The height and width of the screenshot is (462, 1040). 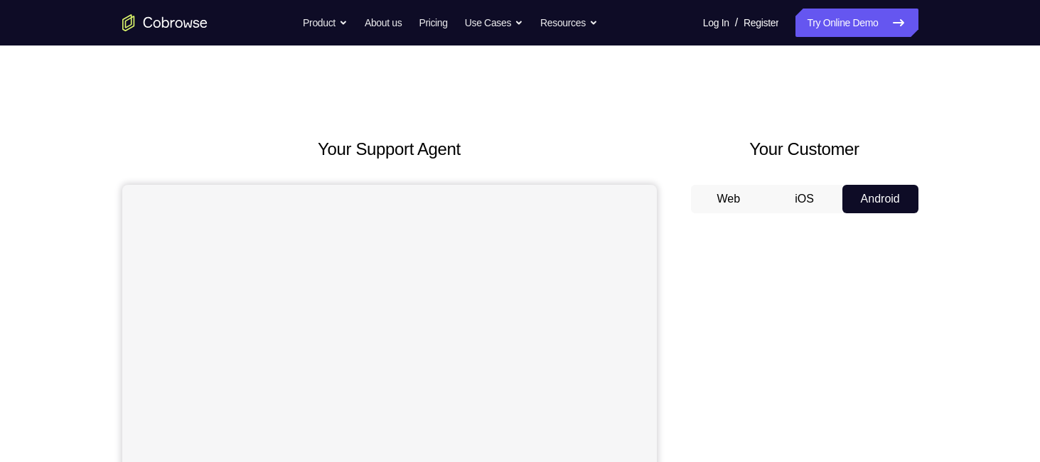 What do you see at coordinates (569, 23) in the screenshot?
I see `button: Resources` at bounding box center [569, 23].